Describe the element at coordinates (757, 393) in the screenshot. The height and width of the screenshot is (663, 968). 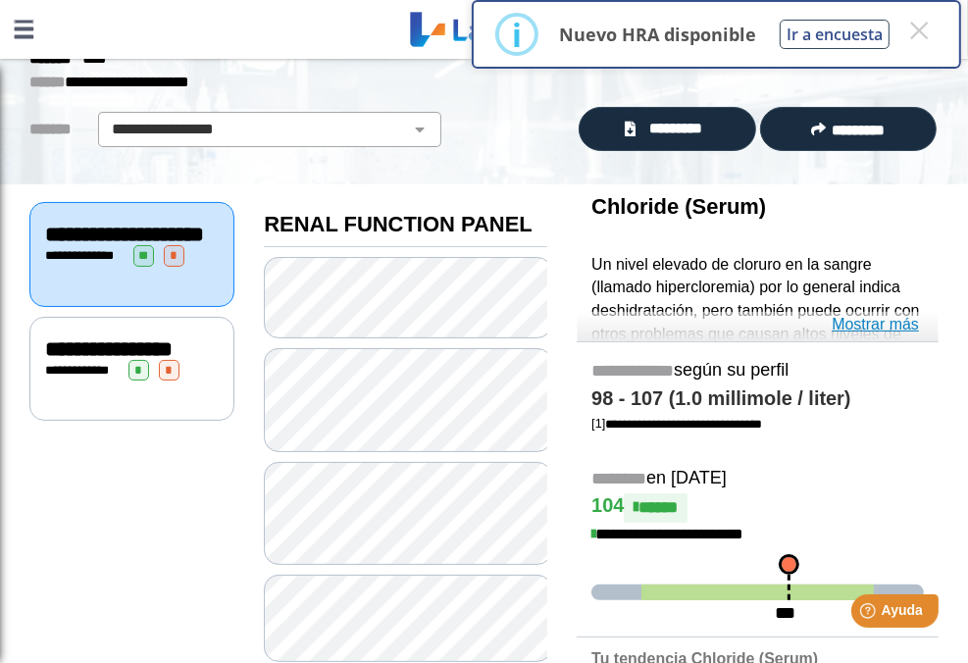
I see `p: Un nivel elevado de cloruro en la sangre (llamado hipercloremia) por lo general indica deshidrata...` at that location.